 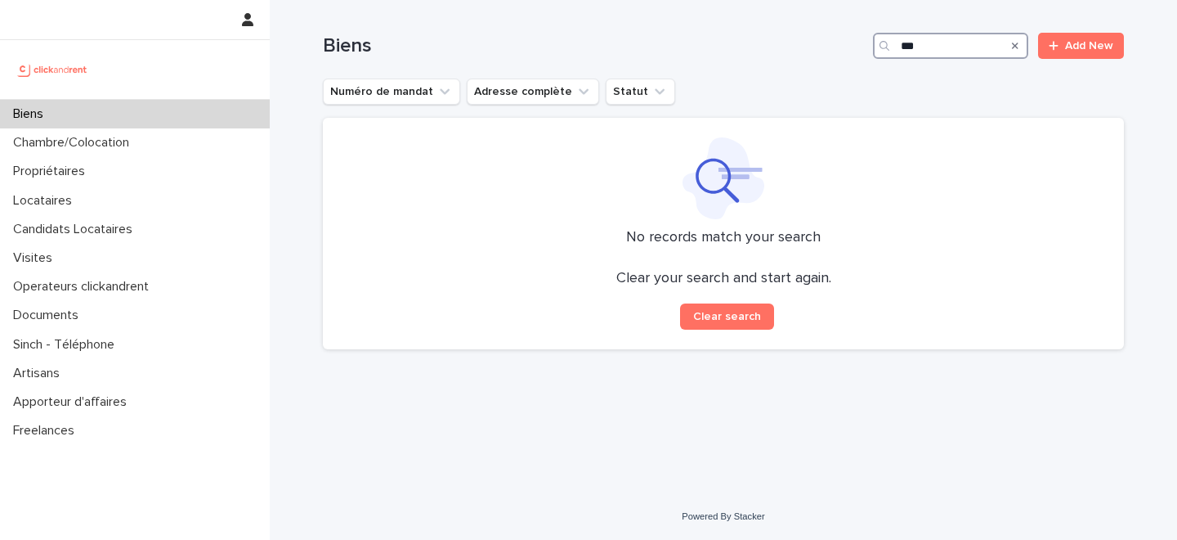 I want to click on span: Add New, so click(x=1089, y=46).